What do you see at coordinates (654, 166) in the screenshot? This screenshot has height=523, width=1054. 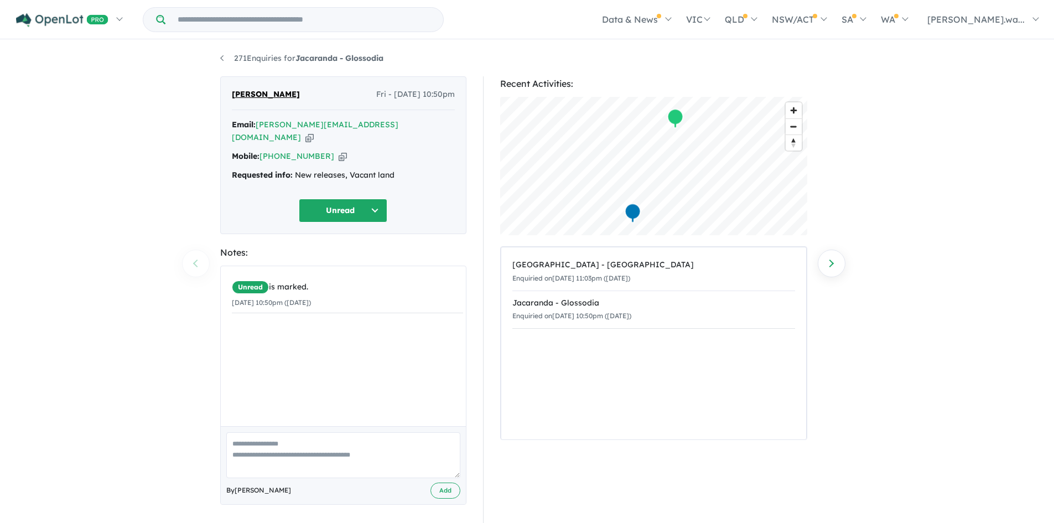 I see `canvas: Map` at bounding box center [654, 166].